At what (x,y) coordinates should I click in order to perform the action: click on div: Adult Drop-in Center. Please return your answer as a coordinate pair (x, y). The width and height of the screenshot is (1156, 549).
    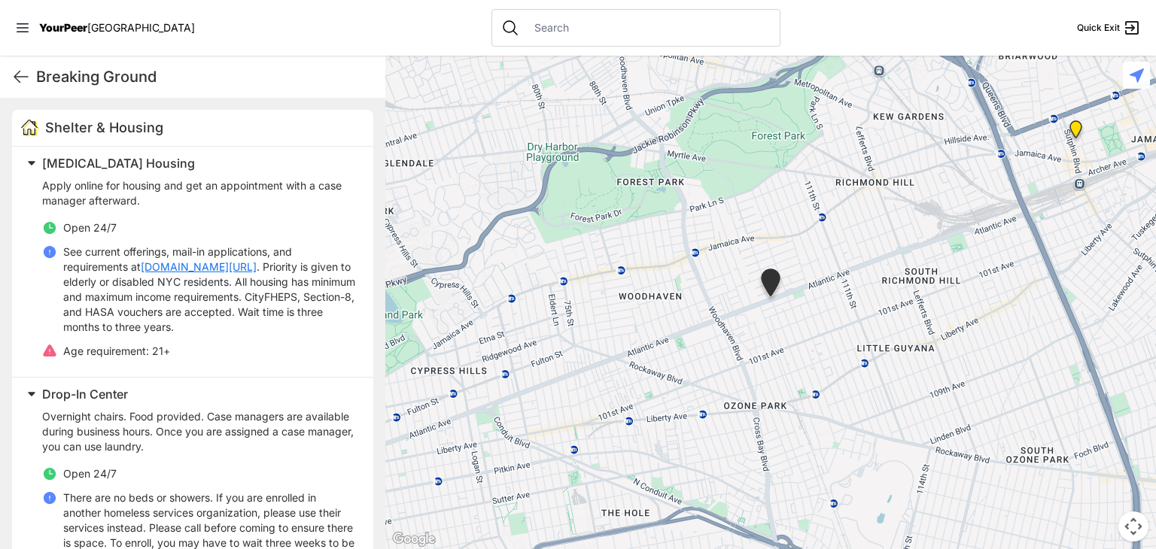
    Looking at the image, I should click on (770, 285).